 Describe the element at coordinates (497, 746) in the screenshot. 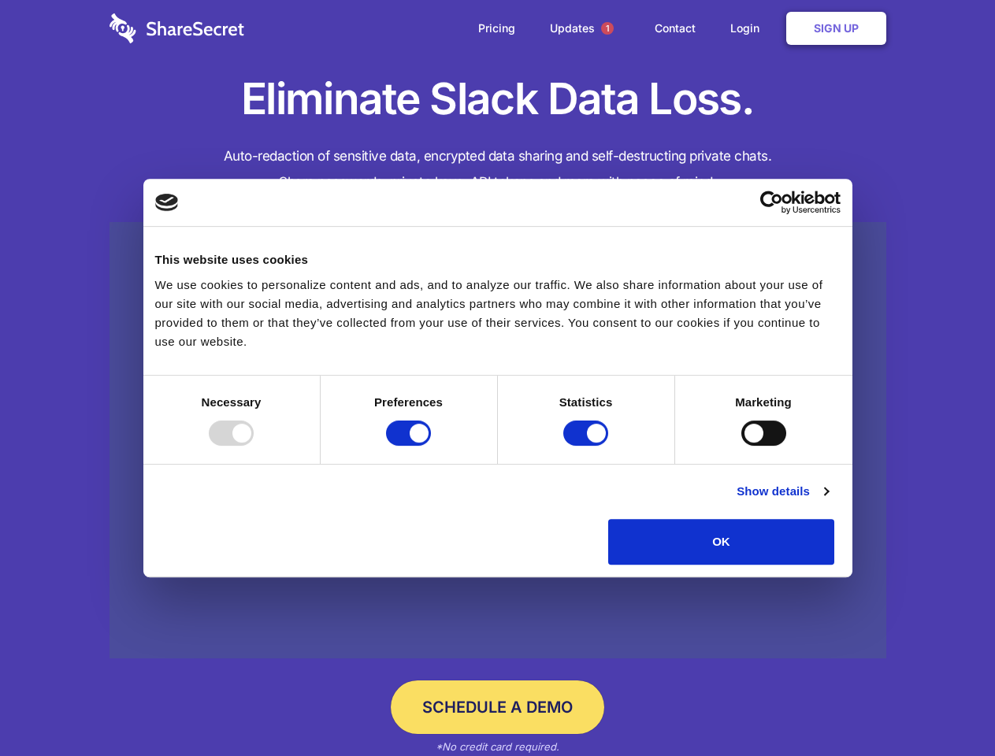

I see `em: *No credit card required.` at that location.